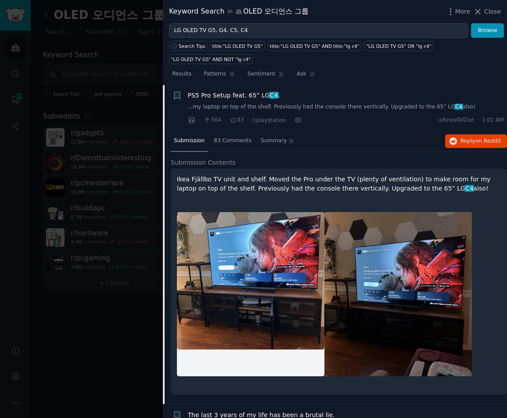 This screenshot has height=418, width=507. I want to click on a: ...my laptop on top of the shelf. Previously had the console there vertically. Upgraded to the 65..., so click(346, 107).